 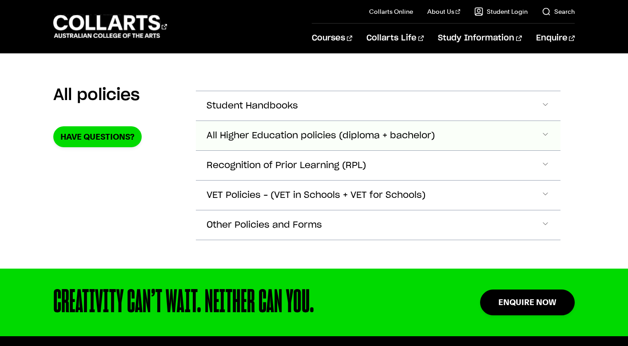 What do you see at coordinates (286, 165) in the screenshot?
I see `span: Recognition of Prior Learning (RPL)` at bounding box center [286, 165].